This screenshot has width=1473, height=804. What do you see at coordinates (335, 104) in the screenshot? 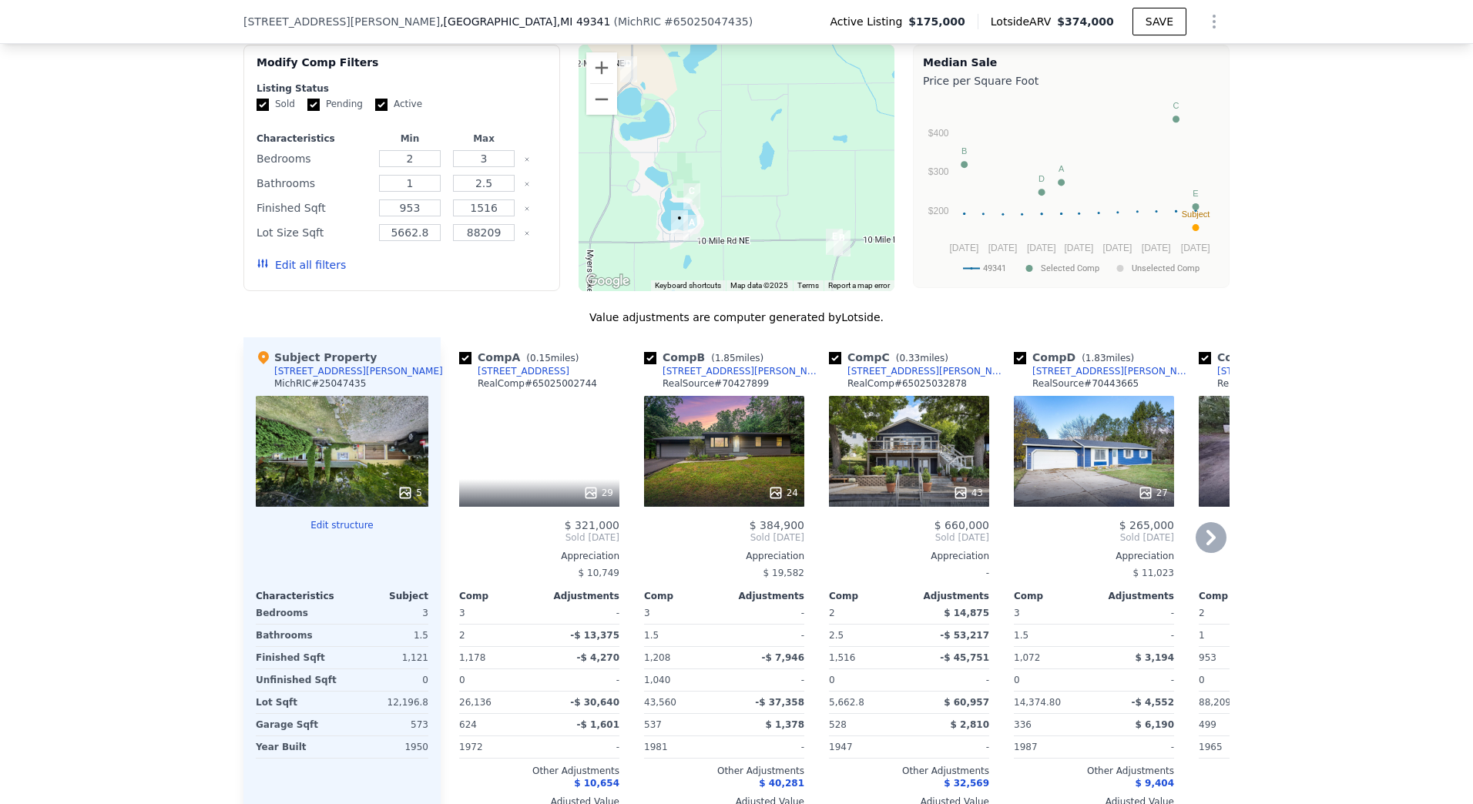
I see `label: Pending` at bounding box center [335, 104].